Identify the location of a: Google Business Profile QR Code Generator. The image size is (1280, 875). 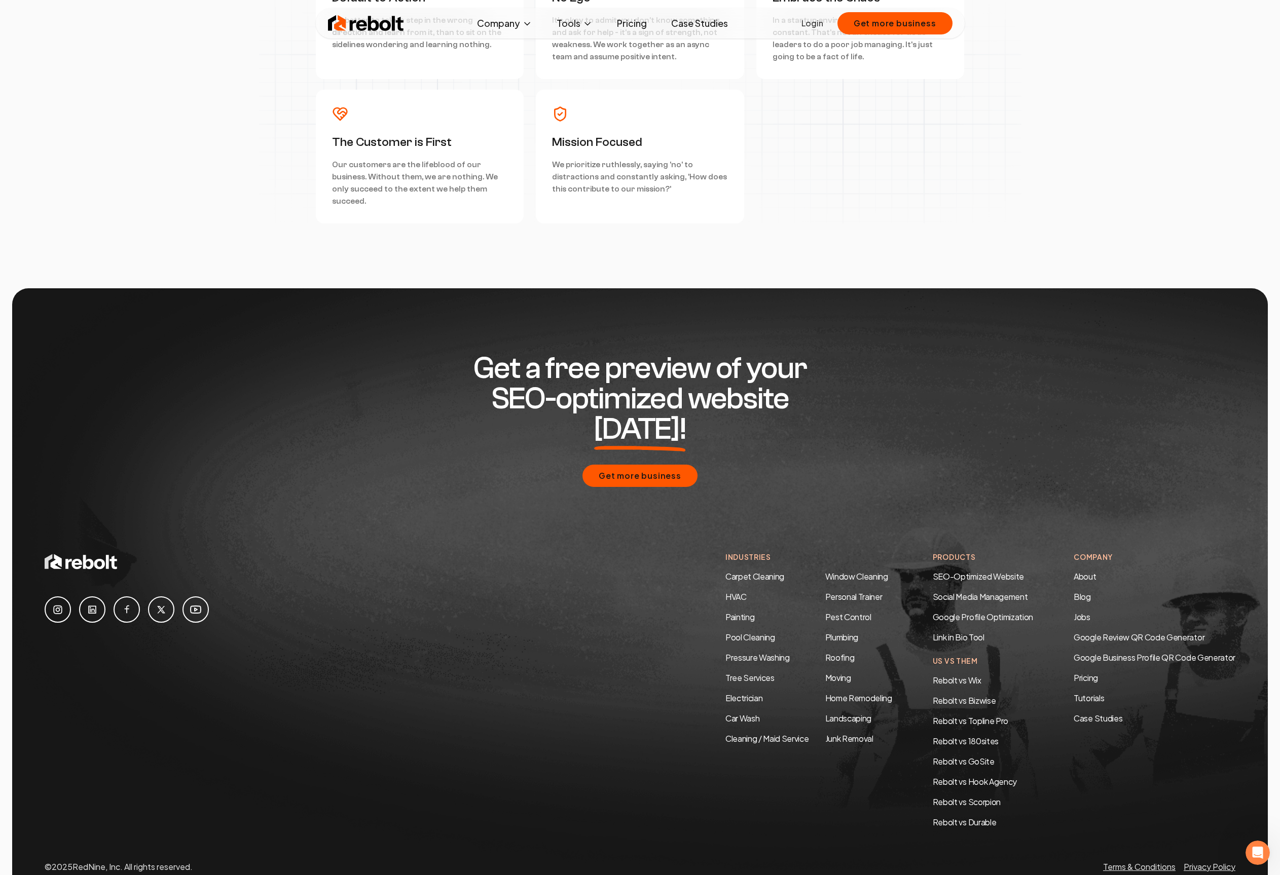
(1154, 657).